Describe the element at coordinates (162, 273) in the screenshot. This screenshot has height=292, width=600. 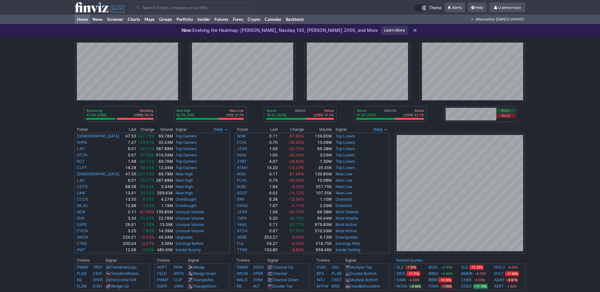
I see `a: FSLD` at that location.